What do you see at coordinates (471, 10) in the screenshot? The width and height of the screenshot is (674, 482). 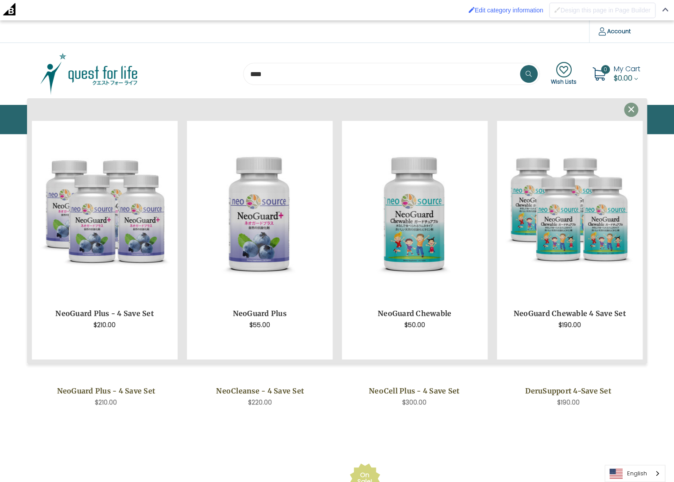 I see `img: Enabled brush for category edit` at bounding box center [471, 10].